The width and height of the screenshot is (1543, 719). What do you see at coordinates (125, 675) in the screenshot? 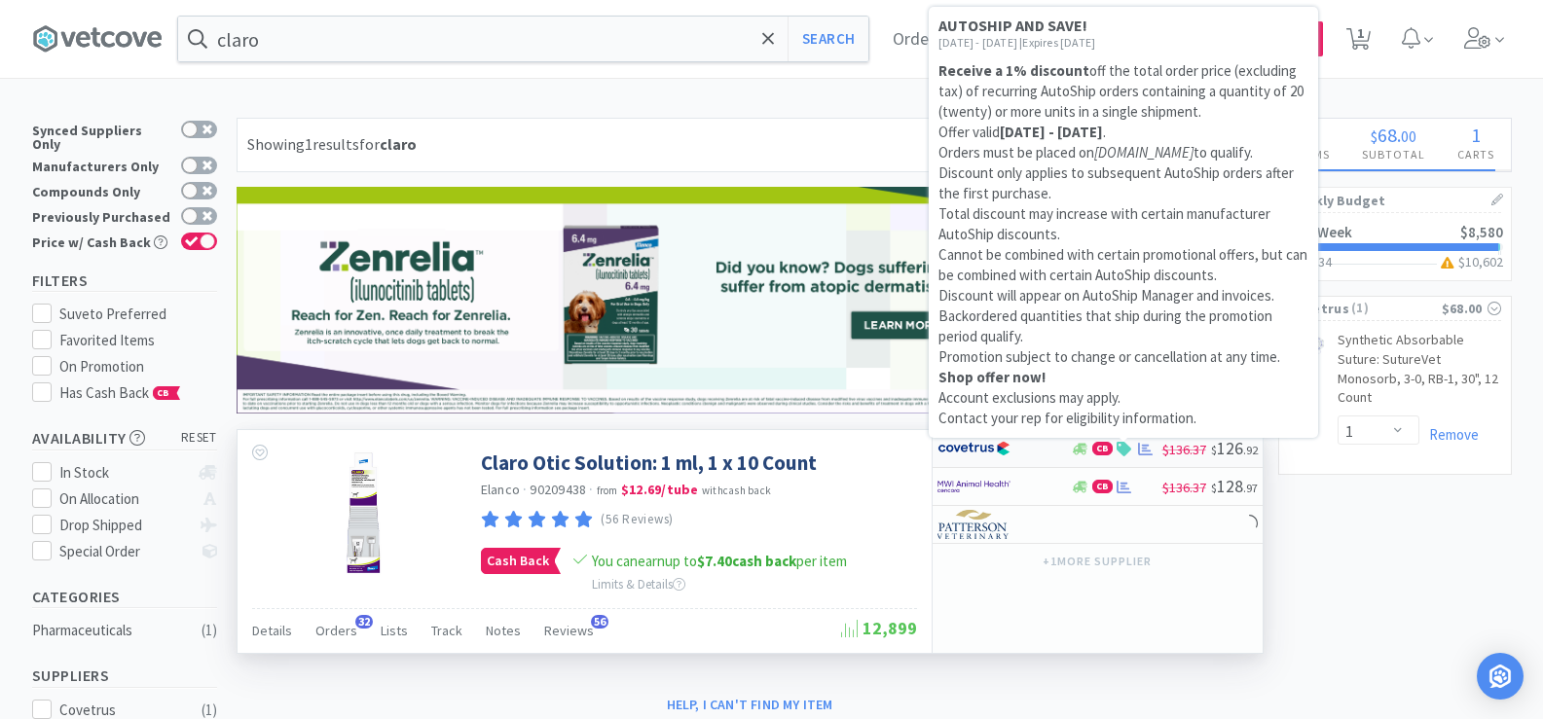
I see `h5: Suppliers` at bounding box center [125, 675].